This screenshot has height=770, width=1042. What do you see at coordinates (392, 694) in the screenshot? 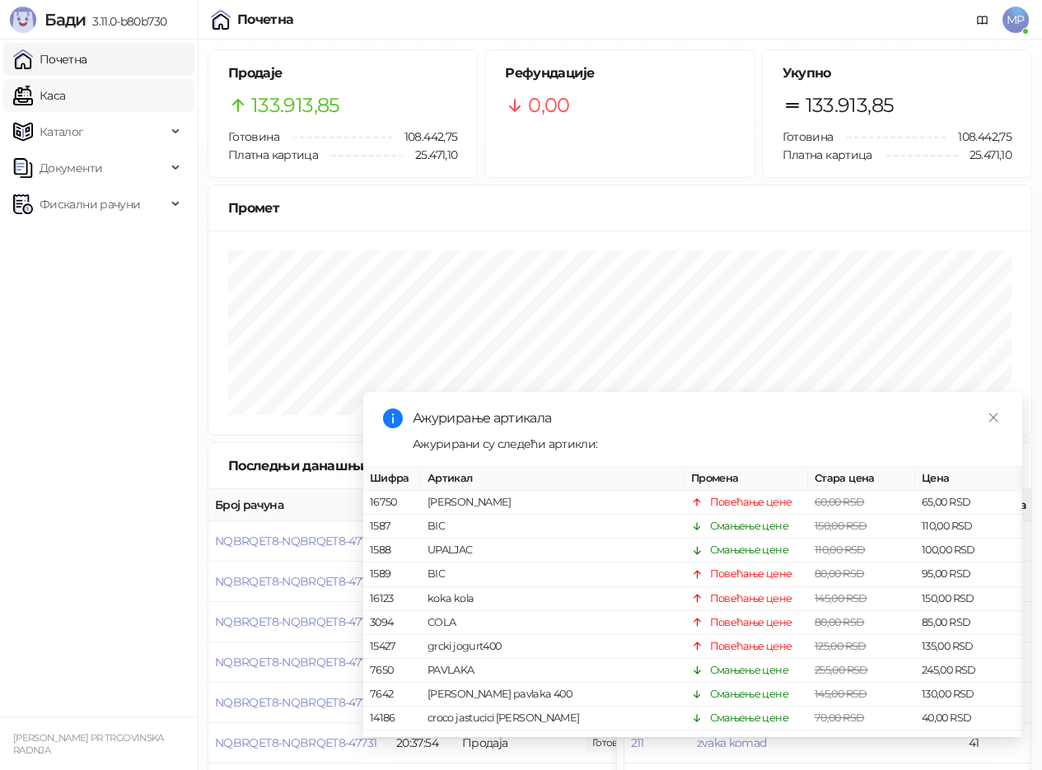
I see `td: 7642` at bounding box center [392, 694].